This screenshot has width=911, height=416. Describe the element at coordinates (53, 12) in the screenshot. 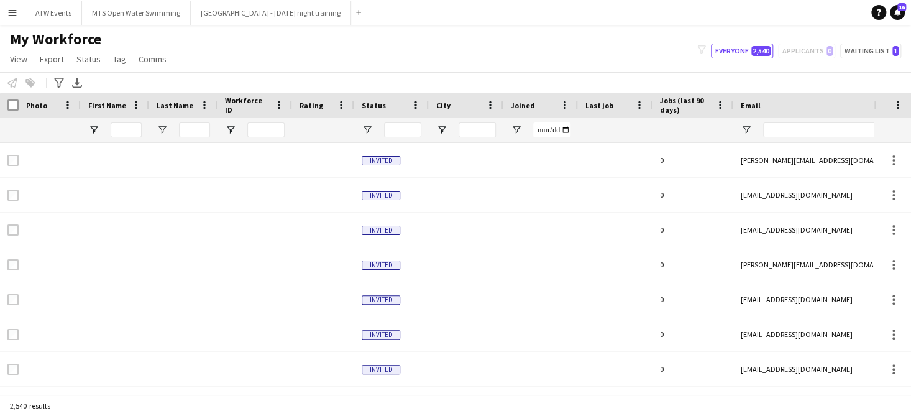

I see `button: ATW Events` at that location.